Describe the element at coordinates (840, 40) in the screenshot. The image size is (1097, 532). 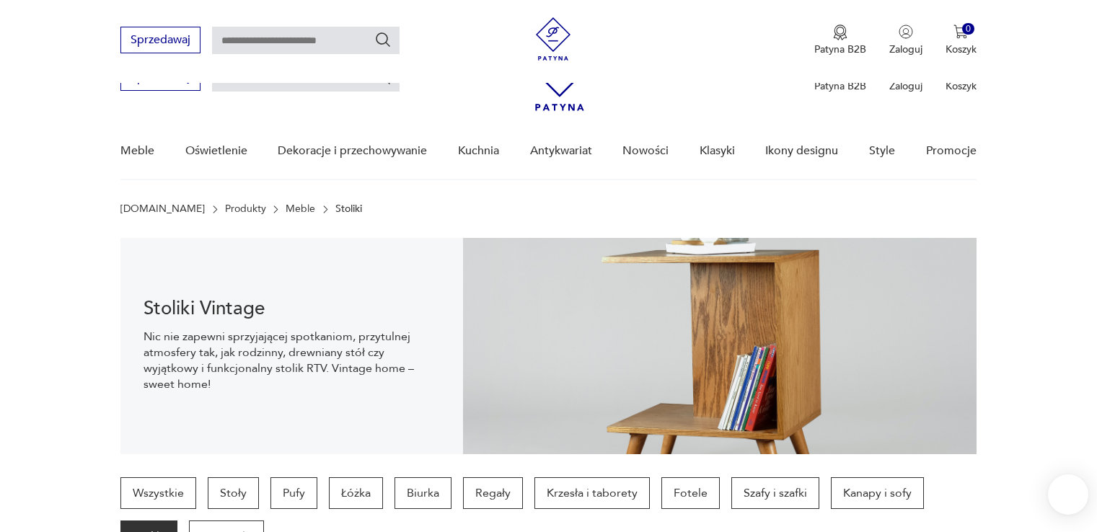
I see `a: Ikona medaluPatyna B2B` at that location.